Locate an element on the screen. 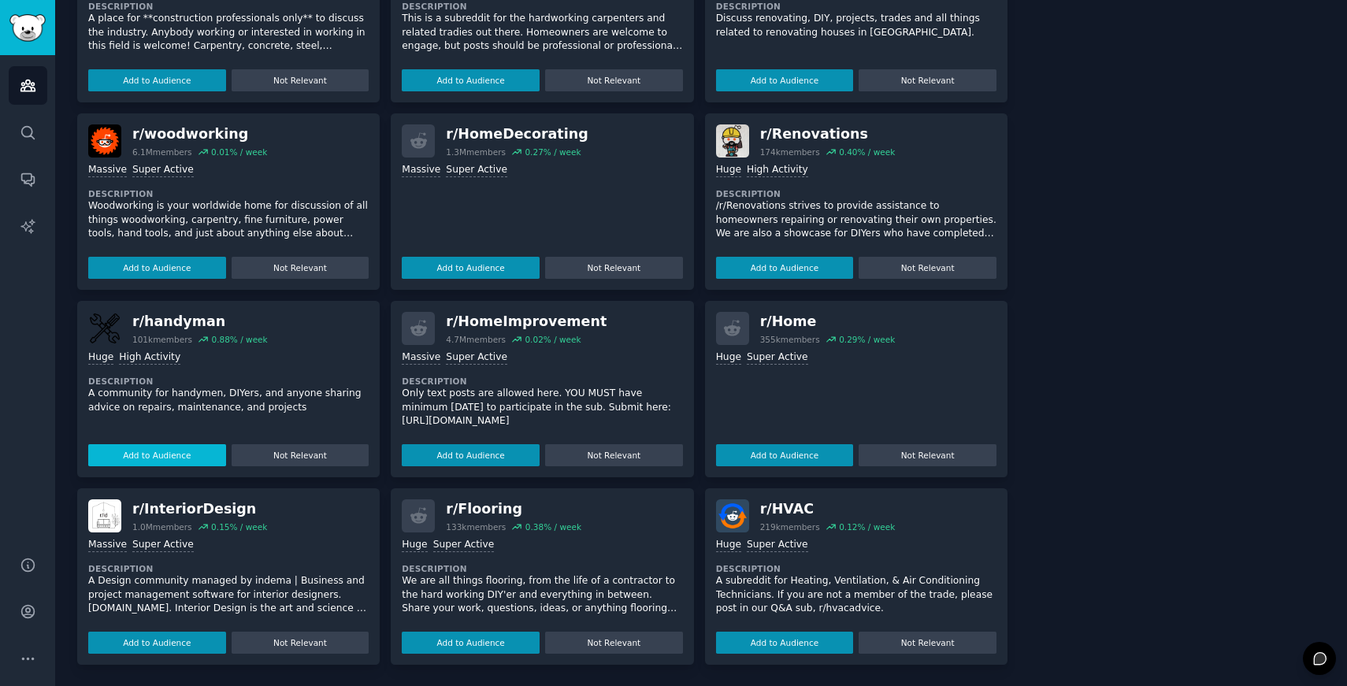 This screenshot has height=686, width=1347. div: r/ InteriorDesign is located at coordinates (199, 509).